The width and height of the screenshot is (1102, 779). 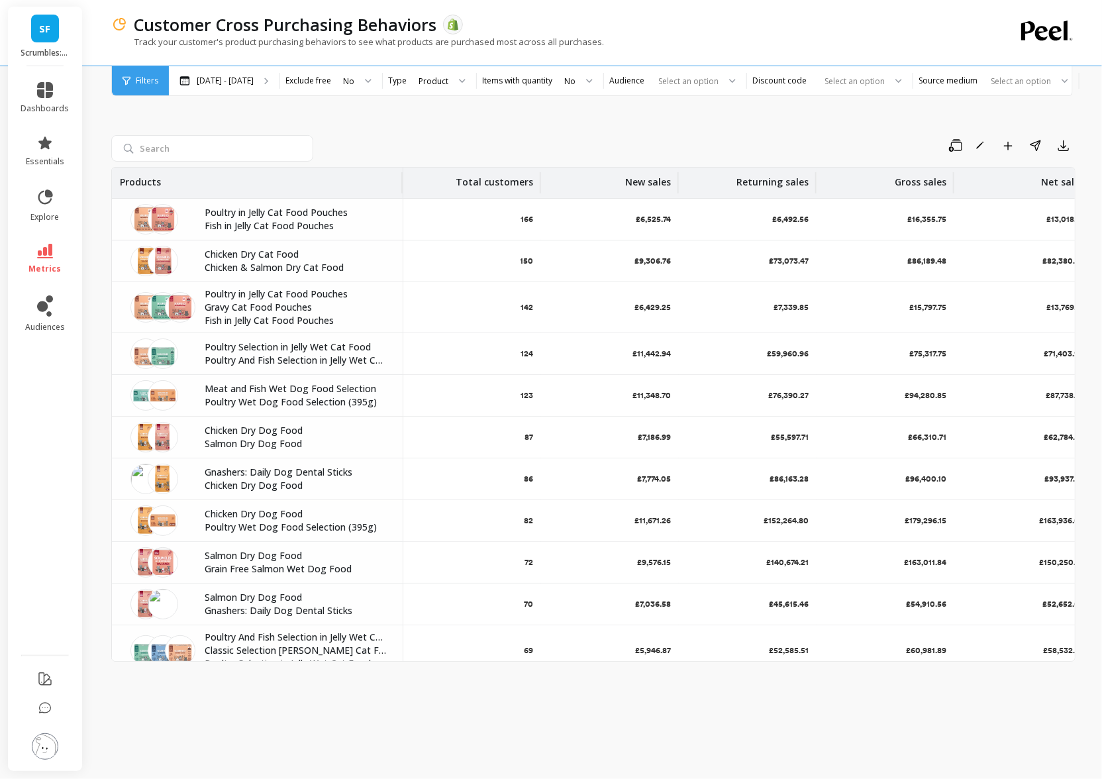 I want to click on p: £52,652.04, so click(x=1063, y=604).